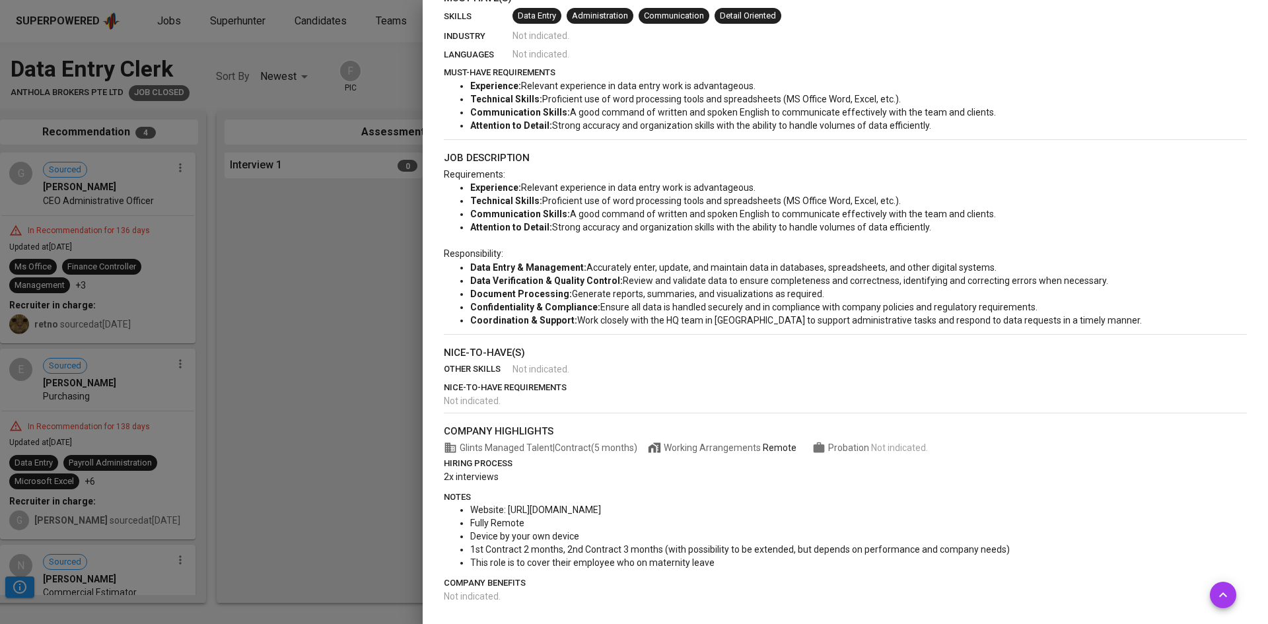  Describe the element at coordinates (845, 464) in the screenshot. I see `p: hiring process` at that location.